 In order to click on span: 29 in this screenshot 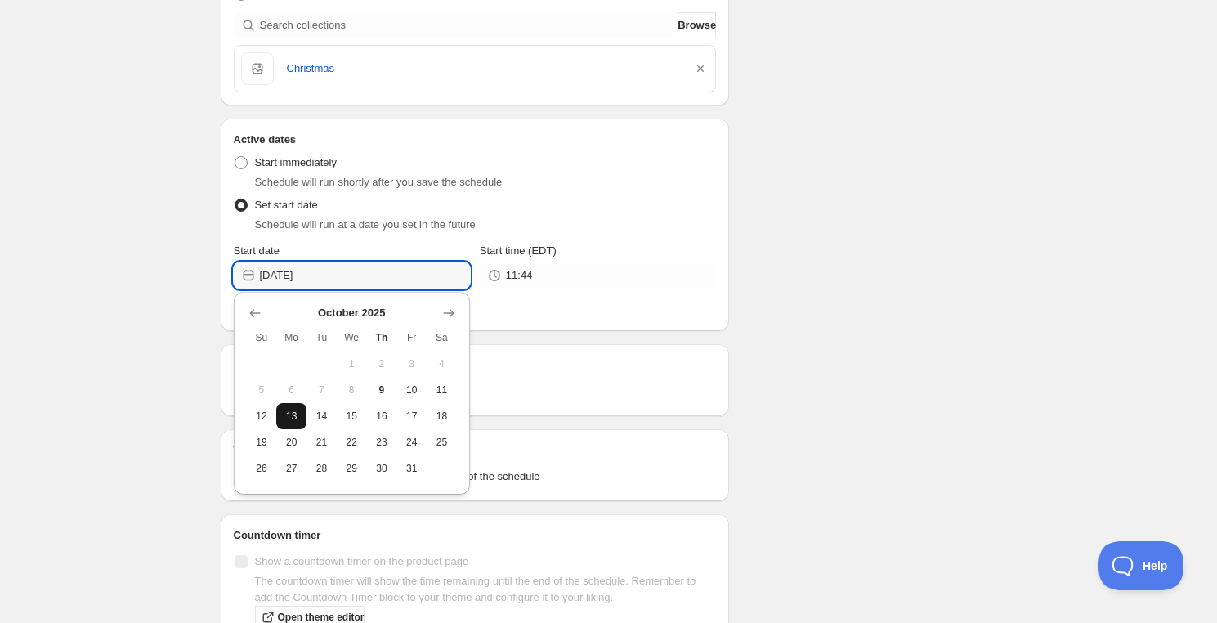, I will do `click(351, 468)`.